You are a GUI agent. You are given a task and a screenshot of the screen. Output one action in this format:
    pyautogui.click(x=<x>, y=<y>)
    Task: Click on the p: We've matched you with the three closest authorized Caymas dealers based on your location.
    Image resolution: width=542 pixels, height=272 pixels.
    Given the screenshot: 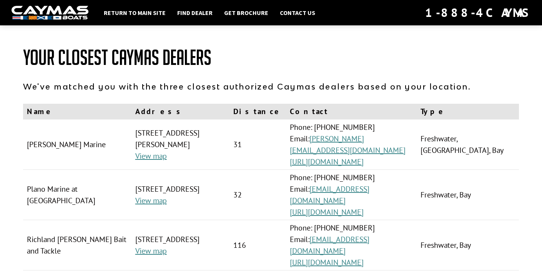 What is the action you would take?
    pyautogui.click(x=271, y=86)
    